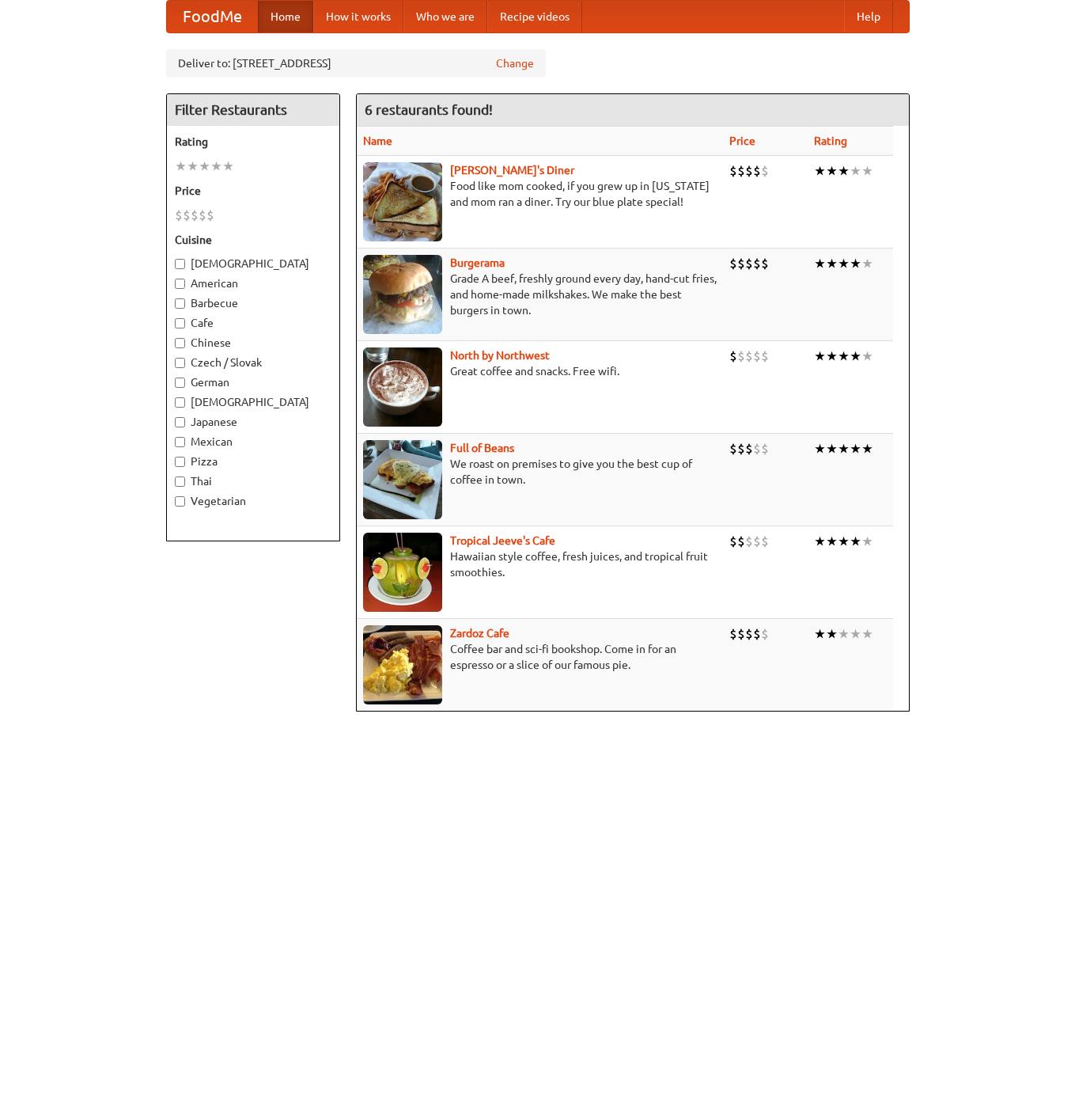 Image resolution: width=1075 pixels, height=1120 pixels. What do you see at coordinates (539, 371) in the screenshot?
I see `p: Great coffee and snacks. Free wifi.` at bounding box center [539, 371].